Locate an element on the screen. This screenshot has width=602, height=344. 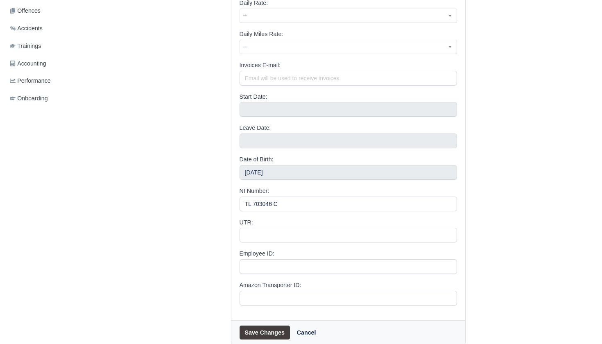
label: Employee ID: is located at coordinates (257, 254).